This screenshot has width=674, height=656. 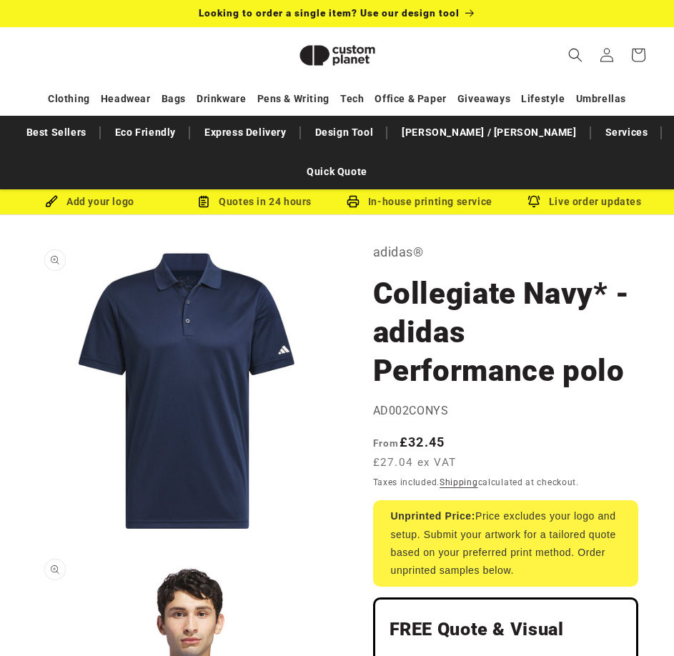 What do you see at coordinates (484, 99) in the screenshot?
I see `a: Giveaways` at bounding box center [484, 99].